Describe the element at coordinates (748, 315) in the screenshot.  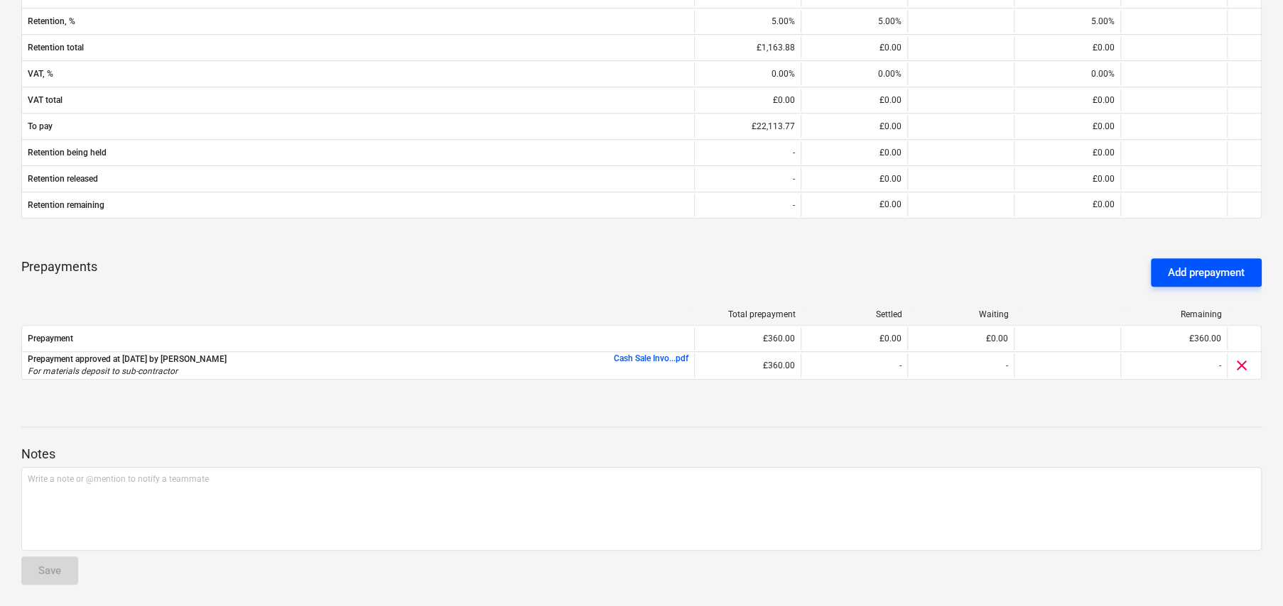
I see `div: Total prepayment` at that location.